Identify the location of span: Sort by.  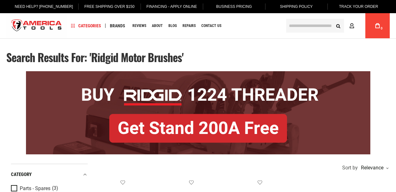
(350, 168).